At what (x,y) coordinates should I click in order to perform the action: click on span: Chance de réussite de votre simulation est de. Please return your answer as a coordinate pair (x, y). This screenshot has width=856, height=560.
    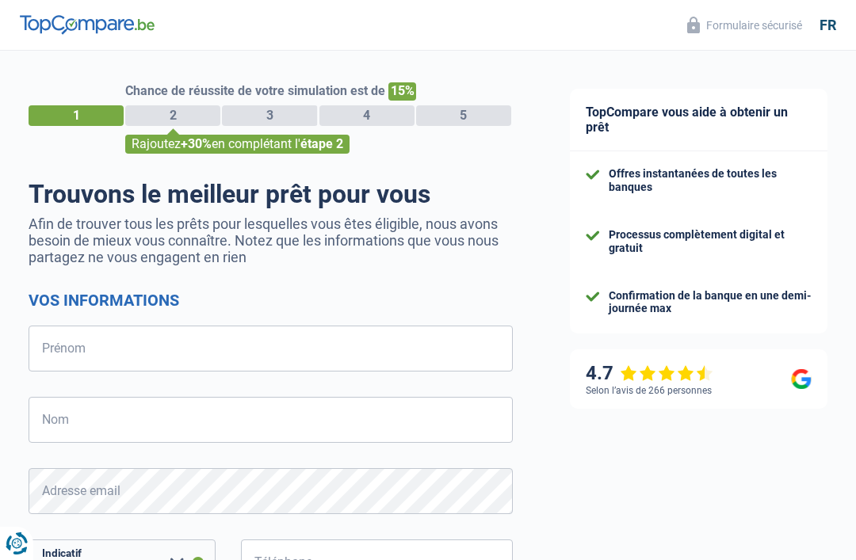
    Looking at the image, I should click on (255, 90).